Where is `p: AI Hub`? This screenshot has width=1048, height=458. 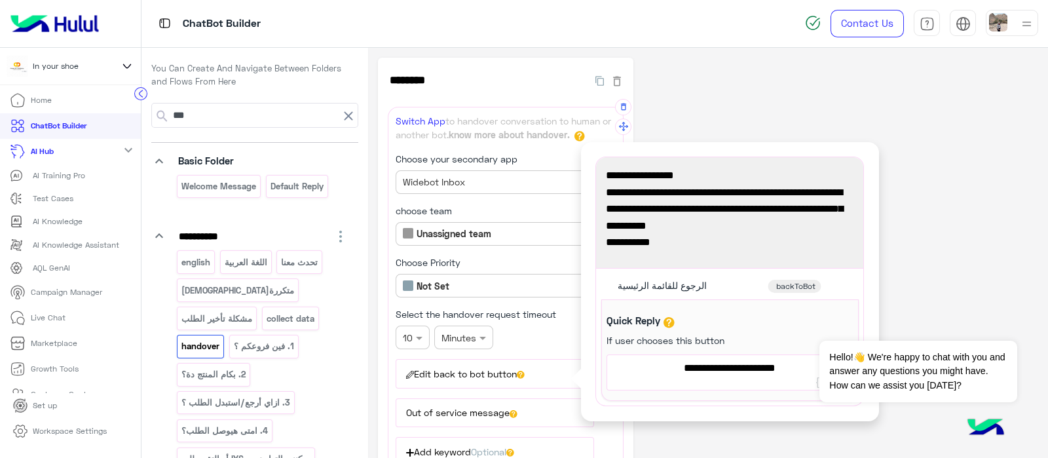
p: AI Hub is located at coordinates (42, 151).